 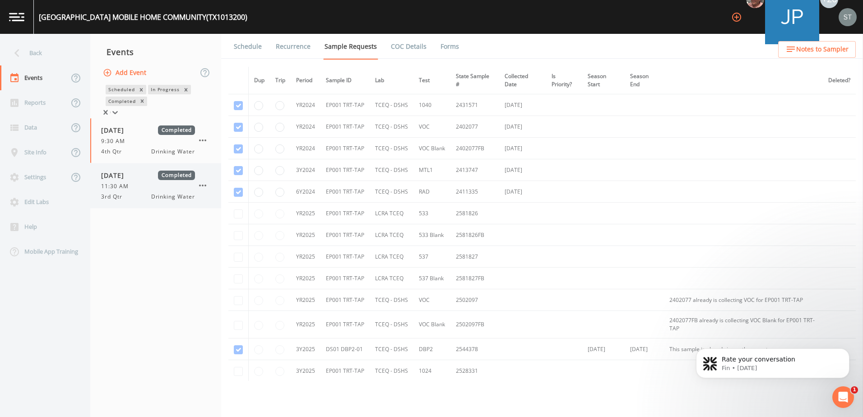 What do you see at coordinates (475, 235) in the screenshot?
I see `td: 2581826FB` at bounding box center [475, 235].